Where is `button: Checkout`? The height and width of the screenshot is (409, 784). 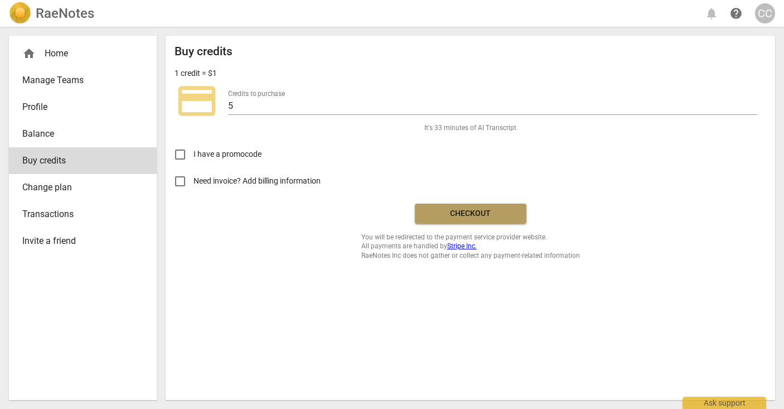 button: Checkout is located at coordinates (471, 214).